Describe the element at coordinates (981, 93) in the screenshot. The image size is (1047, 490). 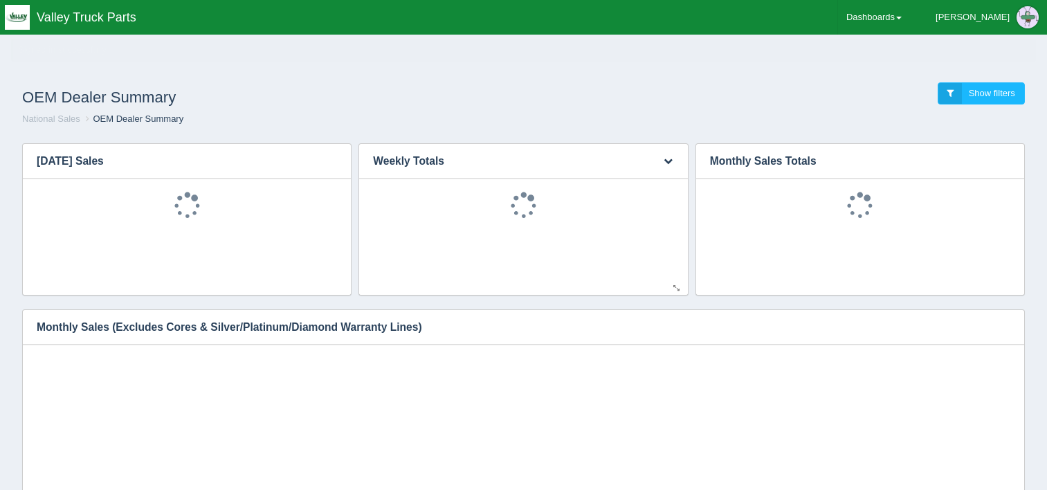
I see `a: Show filters` at that location.